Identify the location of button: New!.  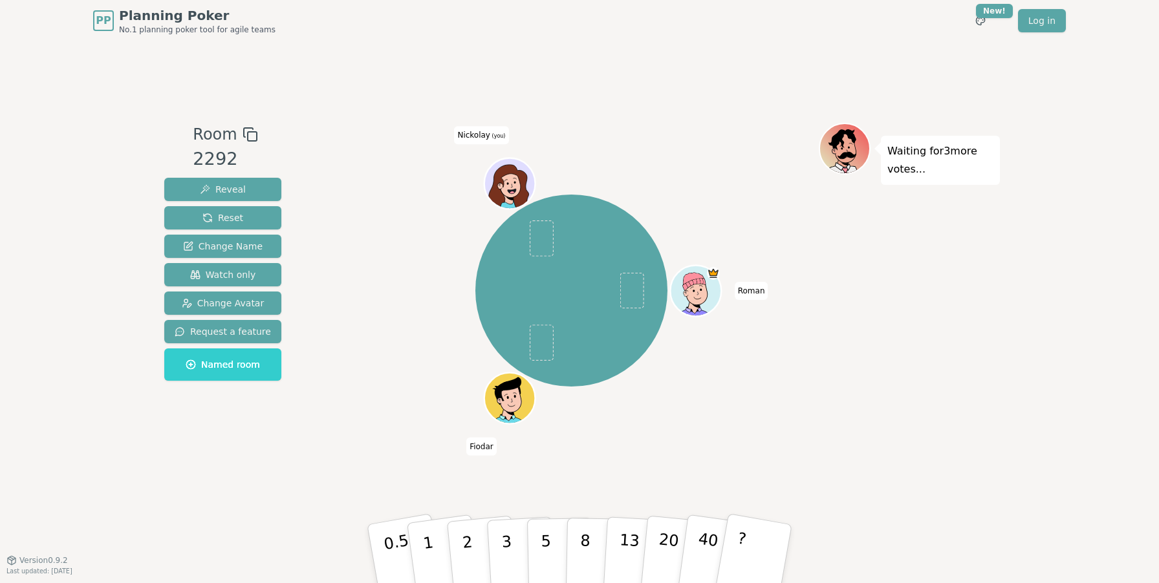
(980, 21).